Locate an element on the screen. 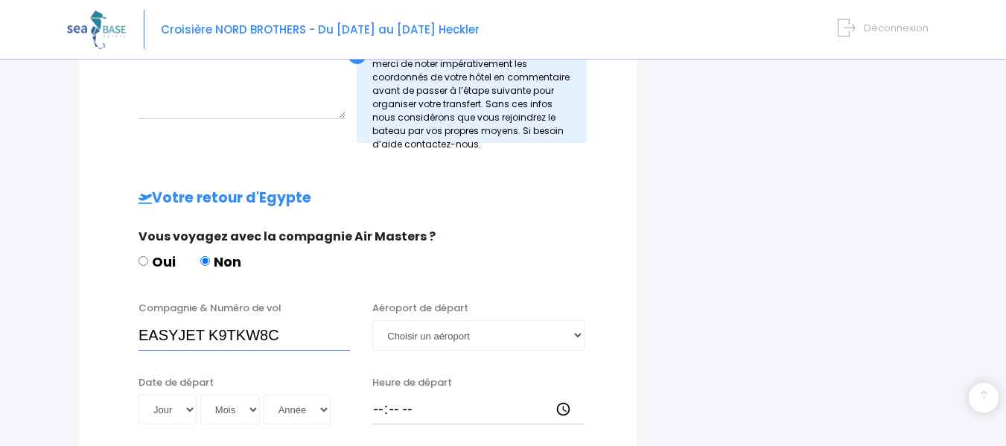 Image resolution: width=1006 pixels, height=446 pixels. label: Aéroport de départ is located at coordinates (420, 308).